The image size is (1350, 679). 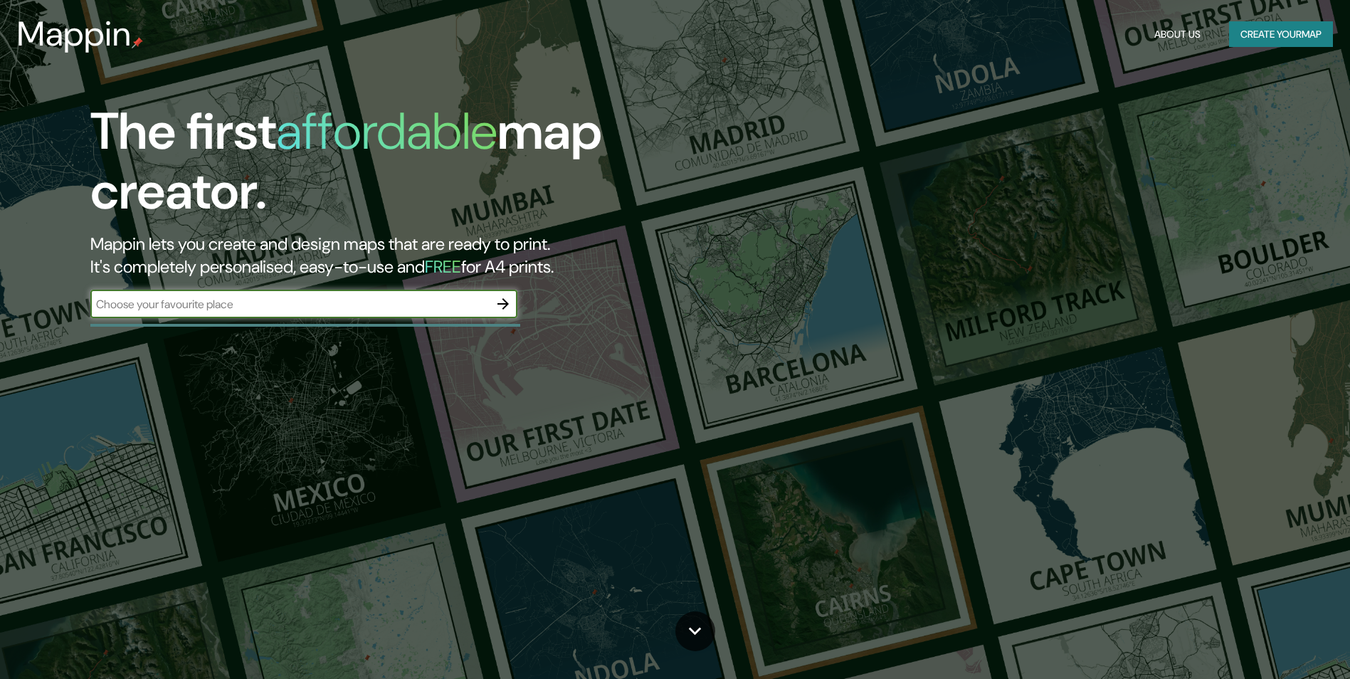 What do you see at coordinates (1177, 34) in the screenshot?
I see `button: About Us` at bounding box center [1177, 34].